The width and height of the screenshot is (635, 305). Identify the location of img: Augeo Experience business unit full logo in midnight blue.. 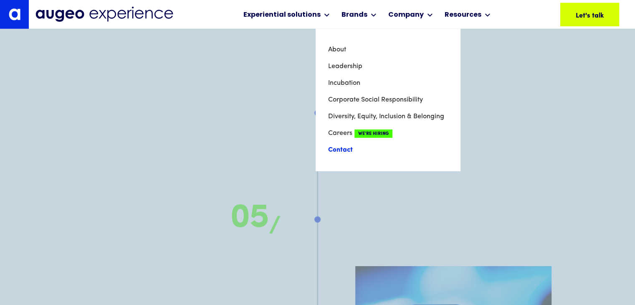
(104, 14).